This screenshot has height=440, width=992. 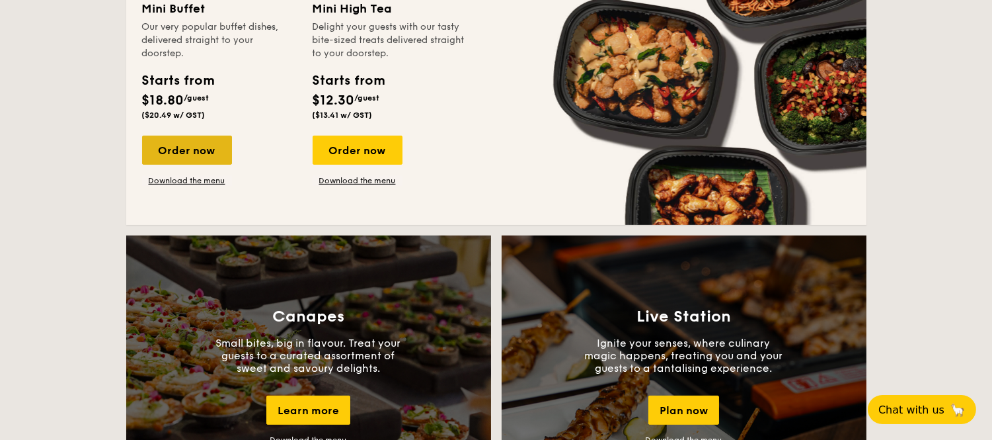 I want to click on span: ($13.41 w/ GST), so click(x=342, y=115).